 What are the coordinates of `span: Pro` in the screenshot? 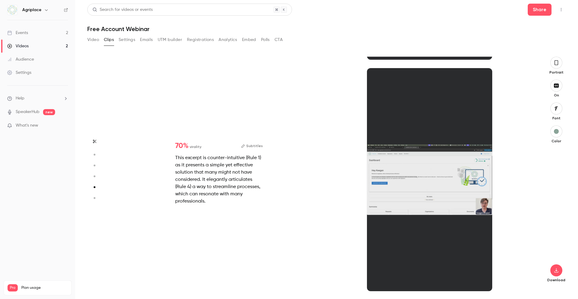 It's located at (13, 287).